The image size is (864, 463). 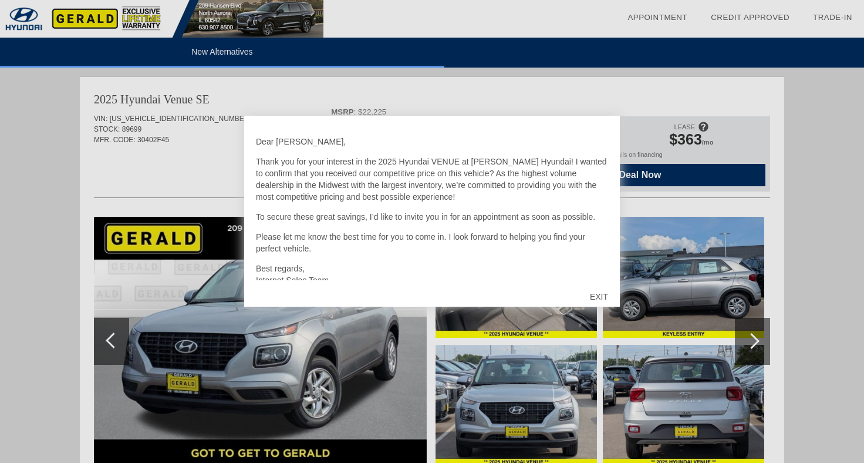 I want to click on div: EXIT, so click(x=599, y=297).